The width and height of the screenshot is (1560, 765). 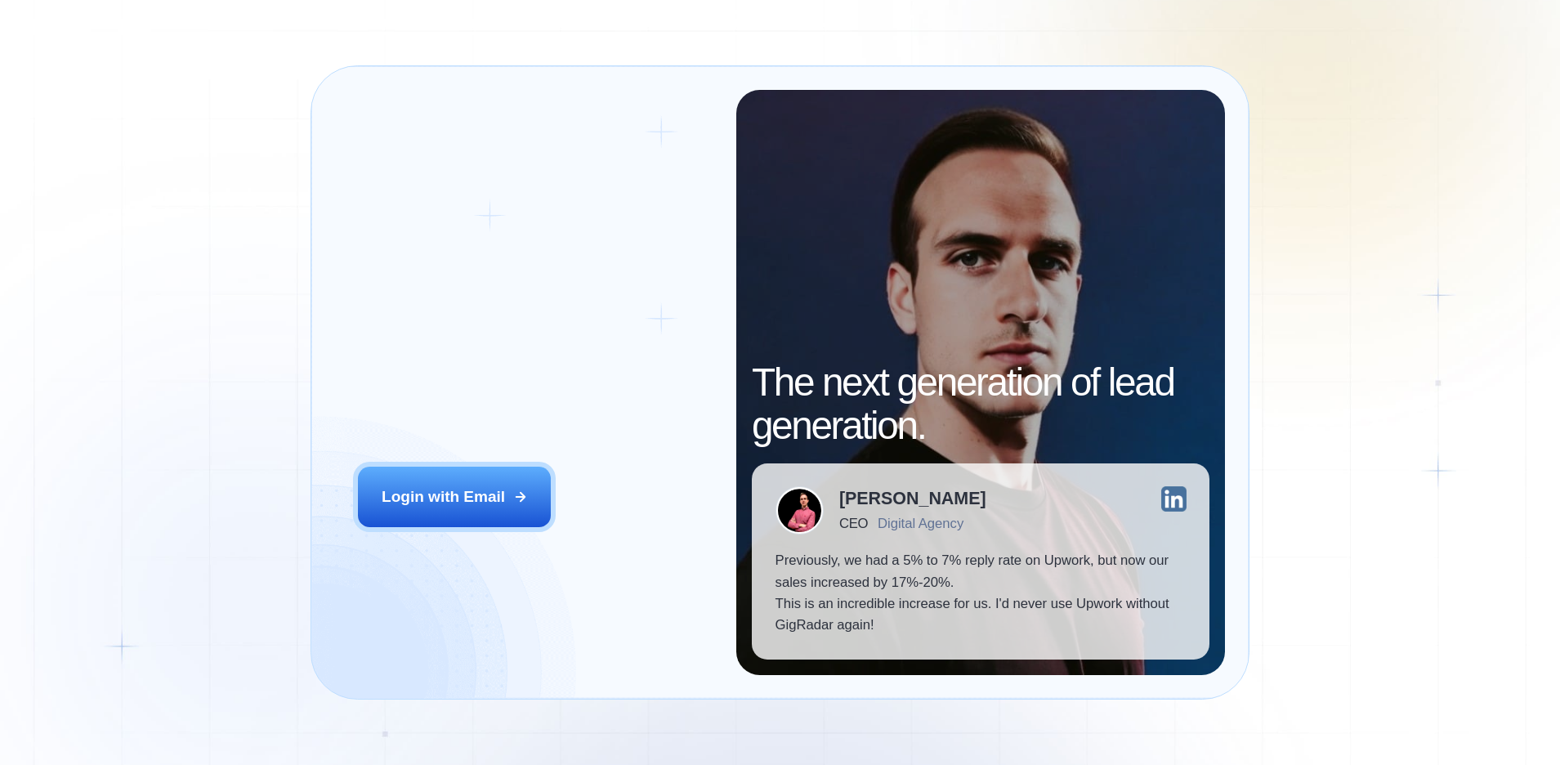 I want to click on h2: The next generation of lead generation., so click(x=981, y=404).